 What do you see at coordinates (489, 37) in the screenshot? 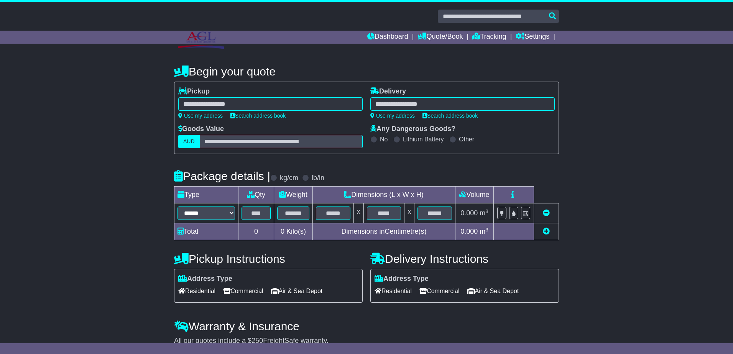
I see `a: Tracking` at bounding box center [489, 37].